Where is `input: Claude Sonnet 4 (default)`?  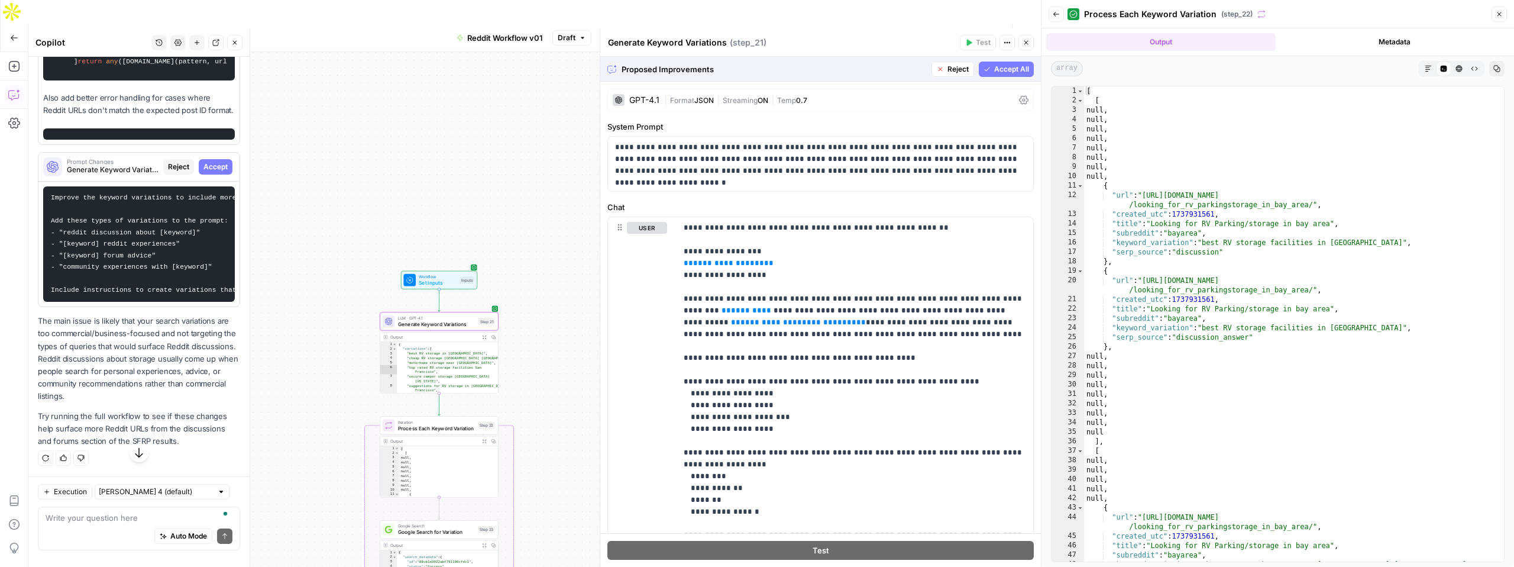 input: Claude Sonnet 4 (default) is located at coordinates (156, 492).